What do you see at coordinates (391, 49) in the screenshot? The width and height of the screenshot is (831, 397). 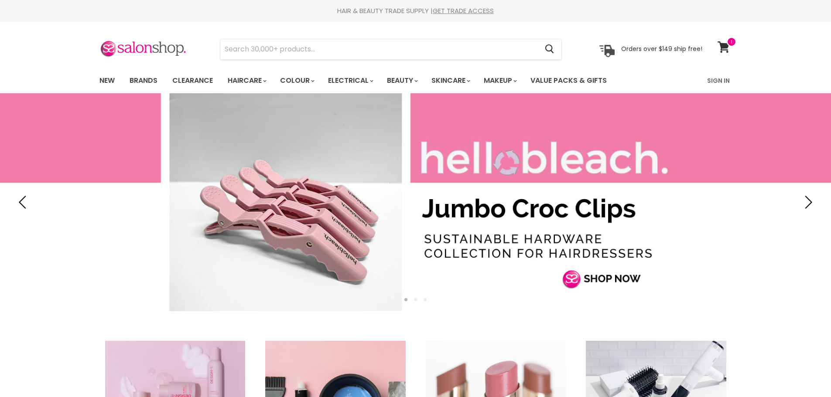 I see `form: Product` at bounding box center [391, 49].